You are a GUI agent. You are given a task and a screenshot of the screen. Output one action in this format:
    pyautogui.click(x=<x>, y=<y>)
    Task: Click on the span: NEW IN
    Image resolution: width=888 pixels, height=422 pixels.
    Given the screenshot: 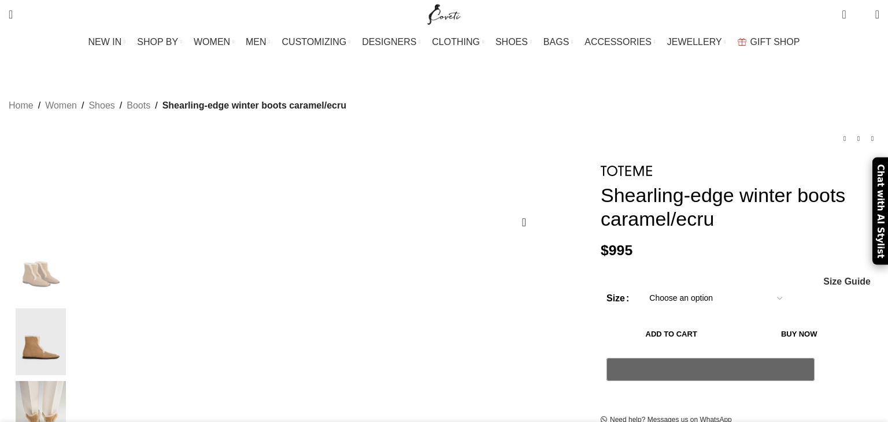 What is the action you would take?
    pyautogui.click(x=105, y=42)
    